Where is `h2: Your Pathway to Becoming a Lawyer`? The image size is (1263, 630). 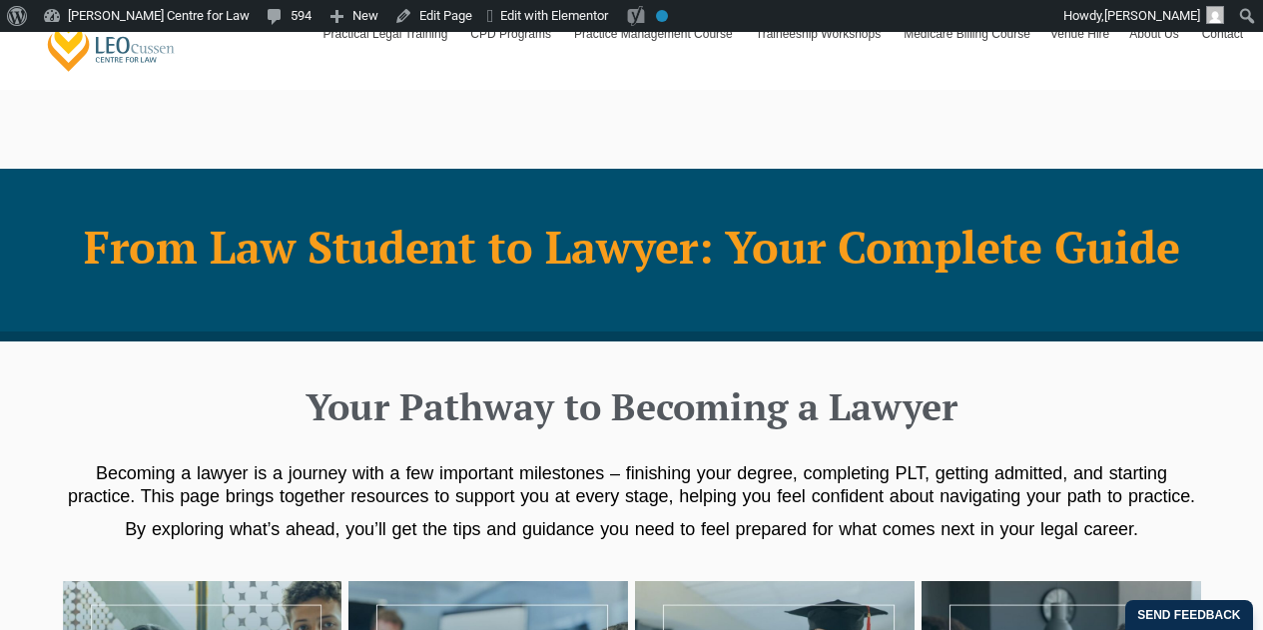
h2: Your Pathway to Becoming a Lawyer is located at coordinates (632, 407).